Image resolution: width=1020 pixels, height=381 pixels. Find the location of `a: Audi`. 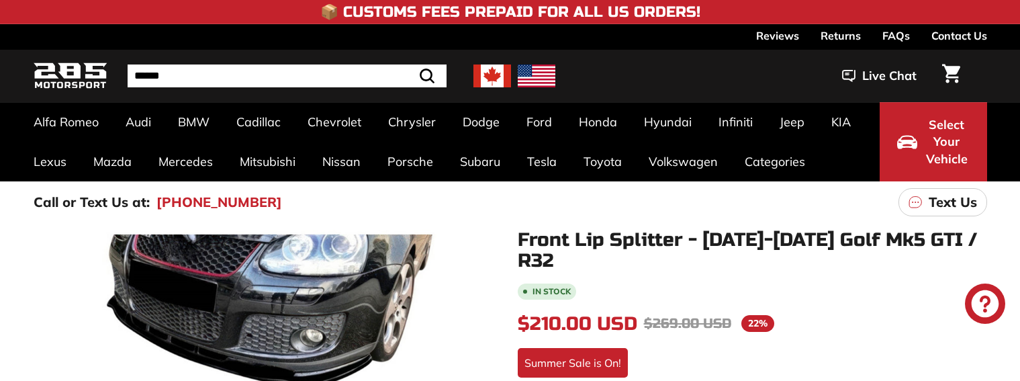

a: Audi is located at coordinates (138, 122).